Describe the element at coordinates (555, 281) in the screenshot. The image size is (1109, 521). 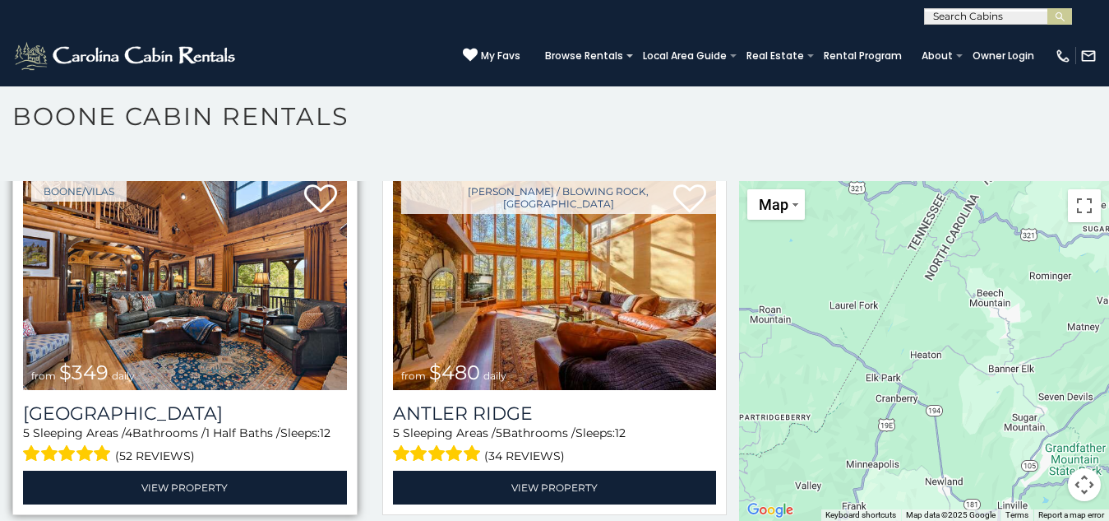
I see `img: Antler Ridge` at that location.